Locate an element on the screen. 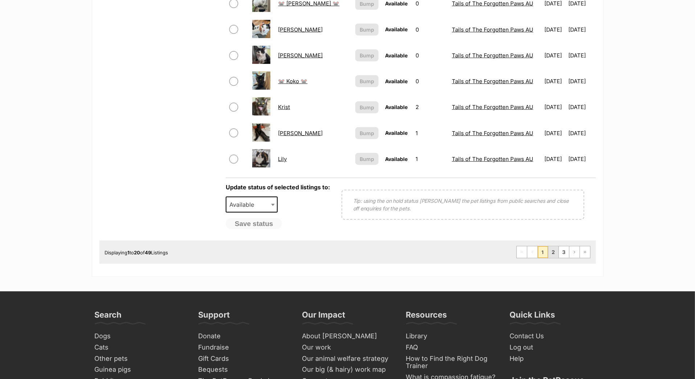 The width and height of the screenshot is (695, 379). strong: 20 is located at coordinates (137, 252).